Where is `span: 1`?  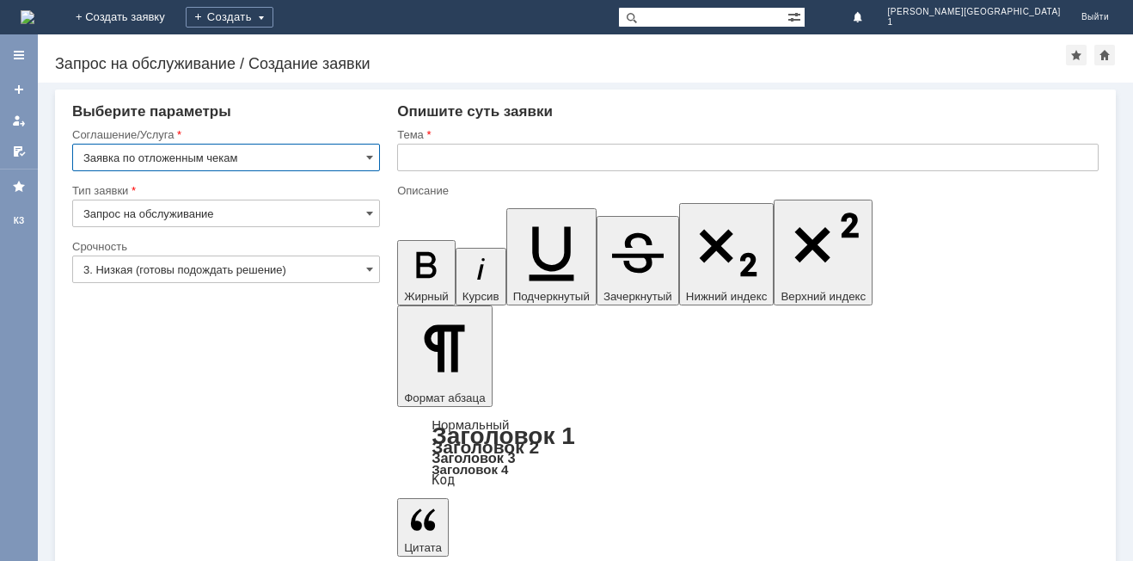 span: 1 is located at coordinates (974, 22).